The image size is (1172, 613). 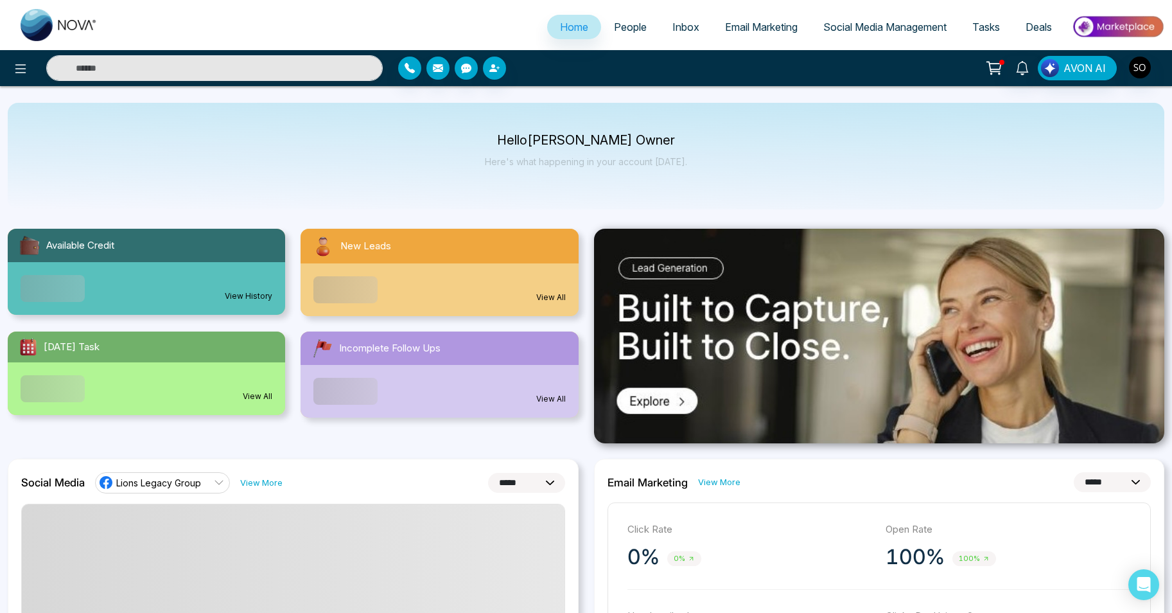 What do you see at coordinates (686, 27) in the screenshot?
I see `a: Inbox` at bounding box center [686, 27].